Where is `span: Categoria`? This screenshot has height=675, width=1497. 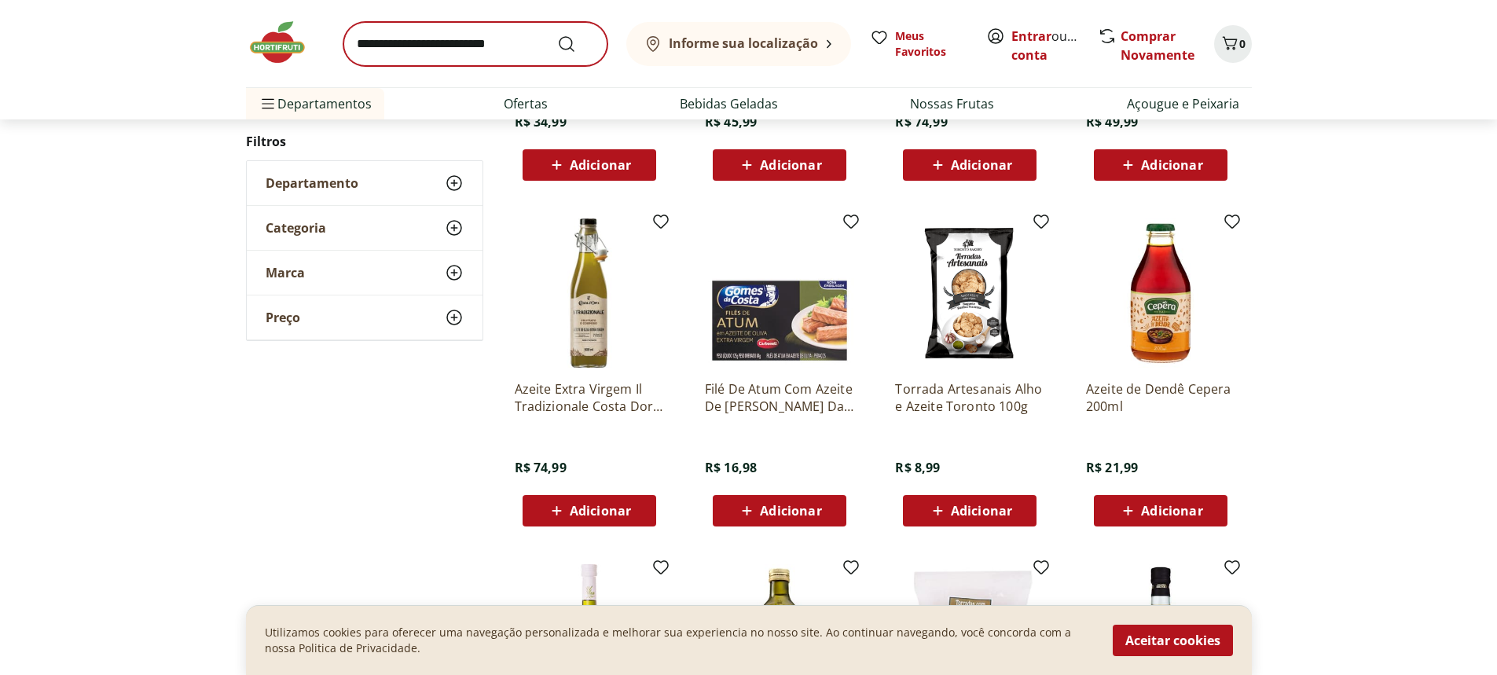 span: Categoria is located at coordinates (295, 228).